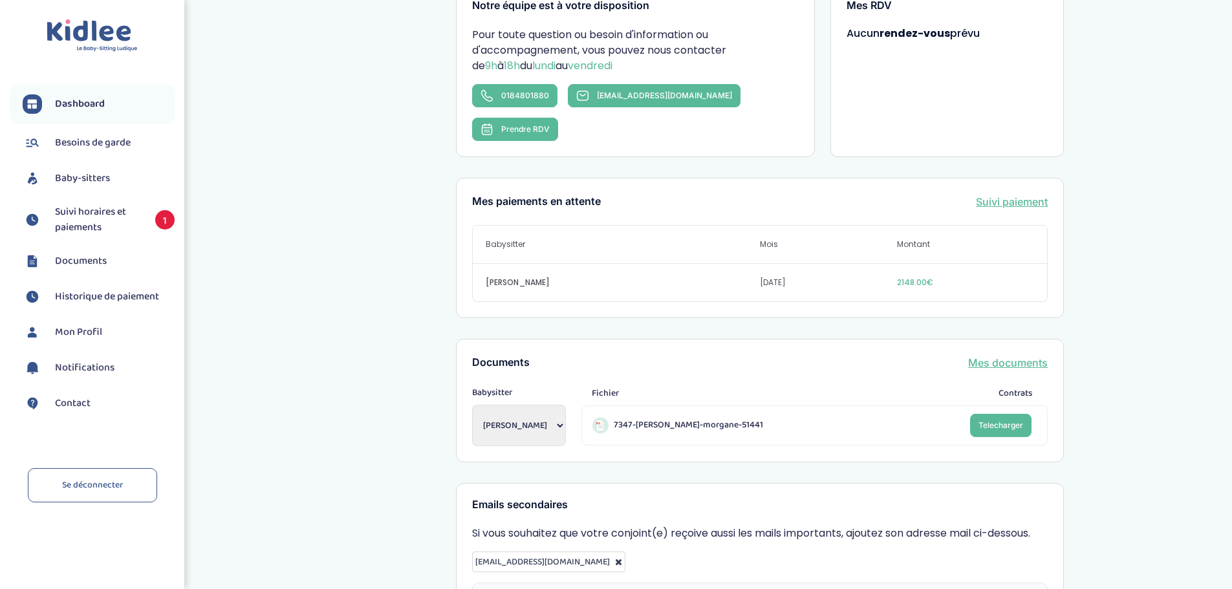  What do you see at coordinates (966, 244) in the screenshot?
I see `span: Montant` at bounding box center [966, 244].